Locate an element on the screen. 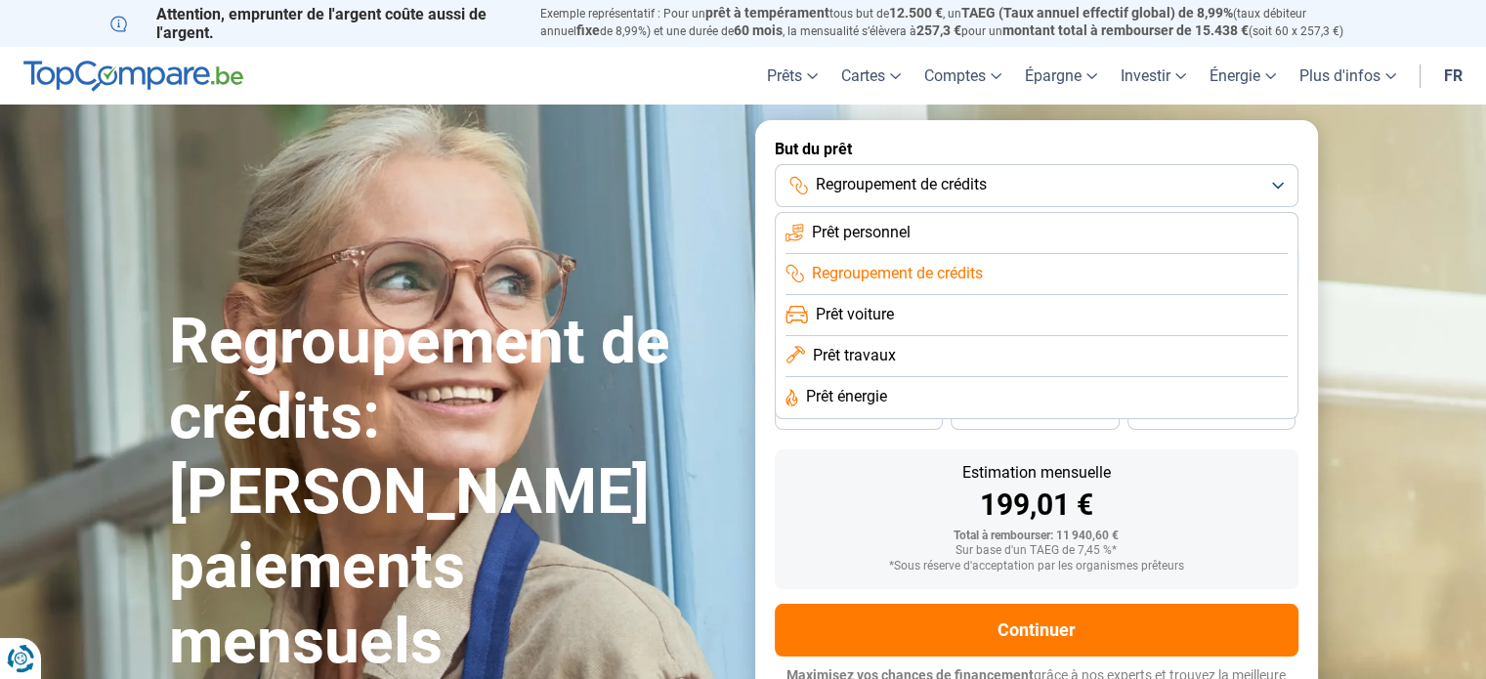 The height and width of the screenshot is (679, 1486). div: Total à rembourser: 11 940,60 € is located at coordinates (1037, 536).